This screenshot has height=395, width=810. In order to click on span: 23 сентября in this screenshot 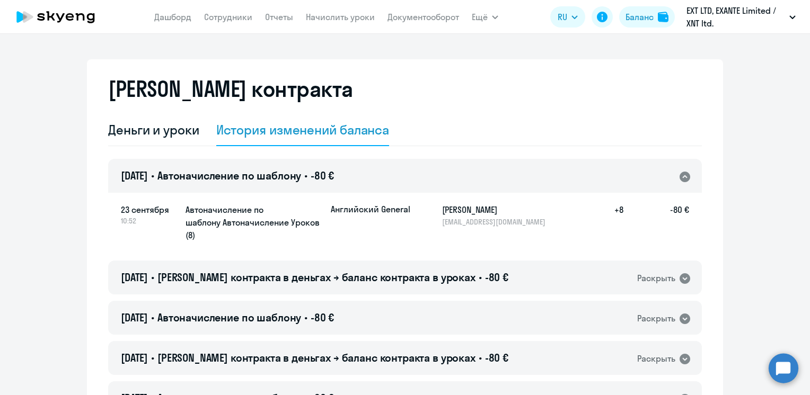, I will do `click(149, 210)`.